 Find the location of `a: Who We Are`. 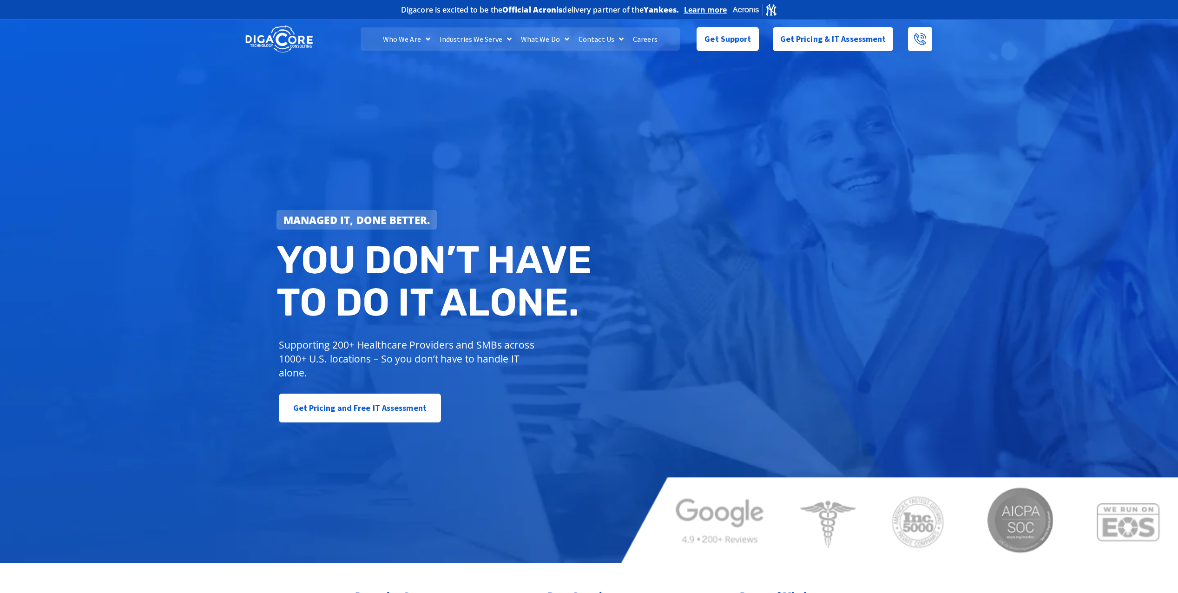

a: Who We Are is located at coordinates (406, 39).